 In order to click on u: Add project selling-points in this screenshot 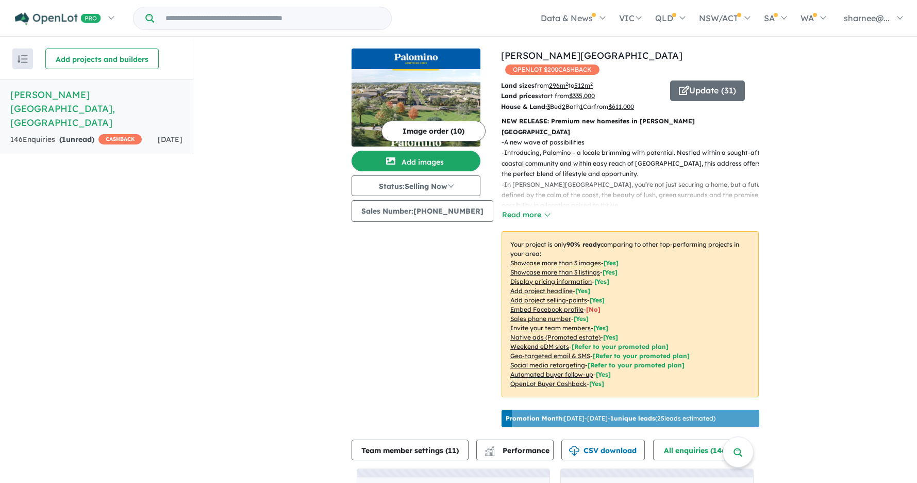, I will do `click(548, 300)`.